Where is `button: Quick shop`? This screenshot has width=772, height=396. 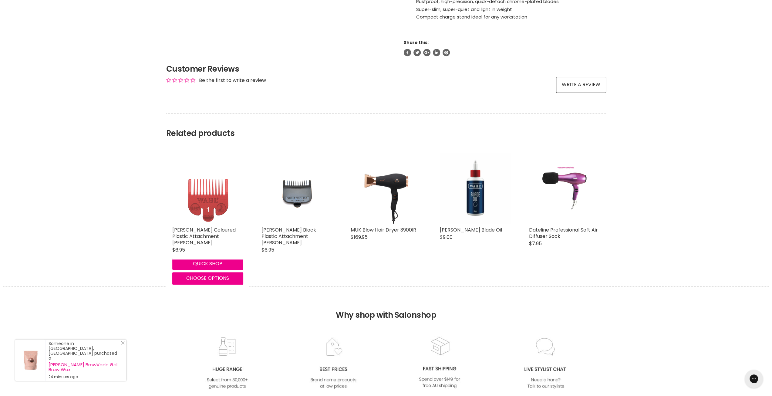 button: Quick shop is located at coordinates (208, 264).